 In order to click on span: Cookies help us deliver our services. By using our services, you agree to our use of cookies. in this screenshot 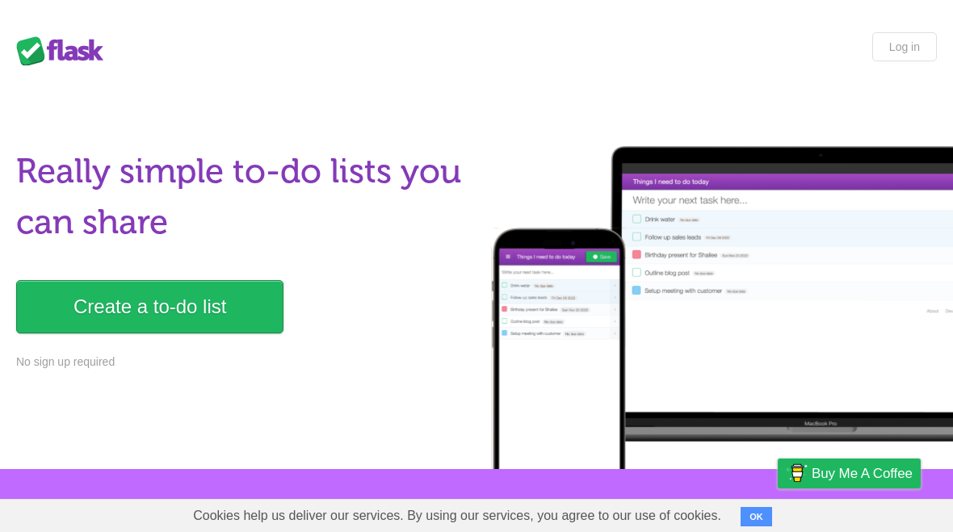, I will do `click(457, 516)`.